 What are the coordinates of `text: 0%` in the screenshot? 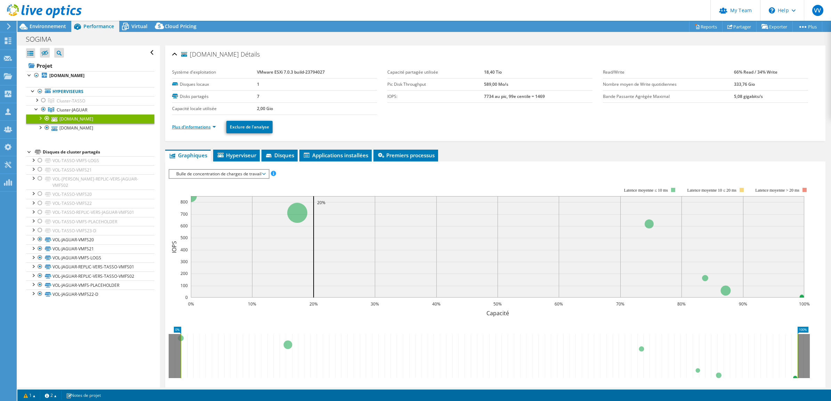 It's located at (190, 304).